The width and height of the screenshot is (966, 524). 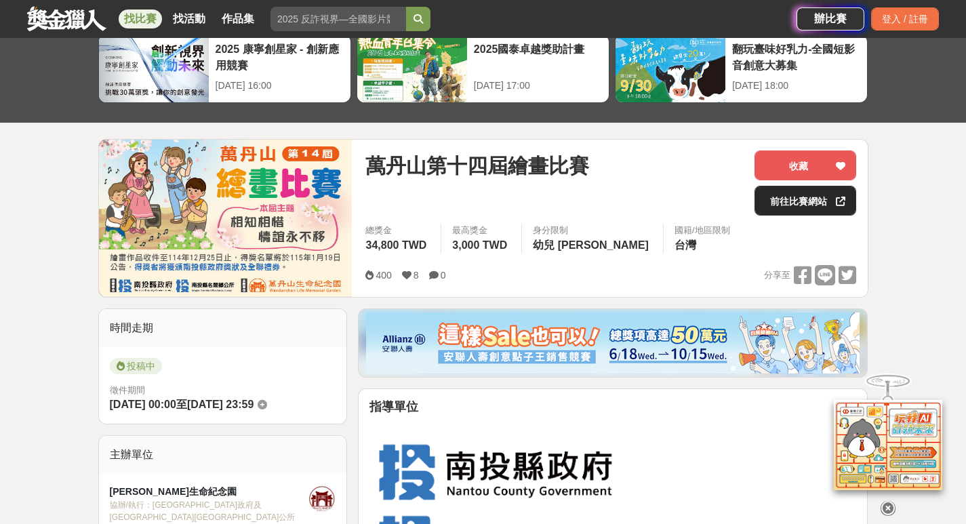 What do you see at coordinates (777, 275) in the screenshot?
I see `span: 分享至` at bounding box center [777, 275].